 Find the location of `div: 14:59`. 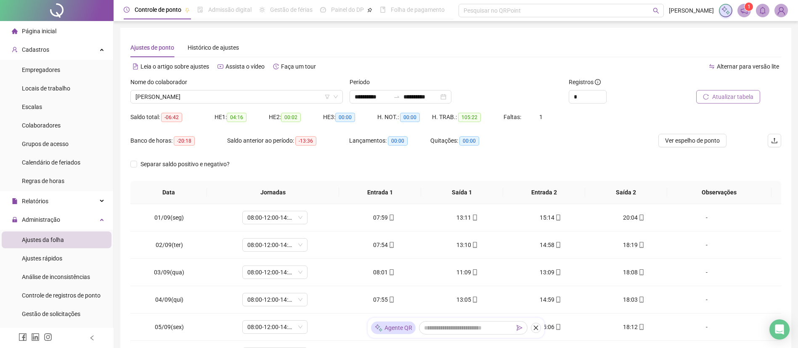

div: 14:59 is located at coordinates (550, 300).